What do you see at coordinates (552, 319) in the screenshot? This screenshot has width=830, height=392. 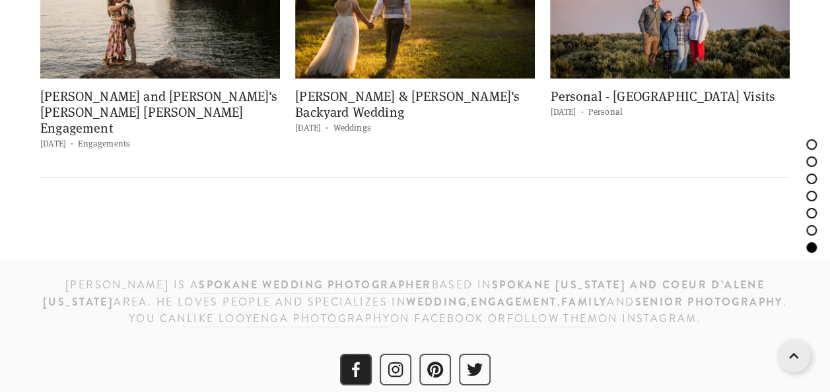 I see `a: follow them` at bounding box center [552, 319].